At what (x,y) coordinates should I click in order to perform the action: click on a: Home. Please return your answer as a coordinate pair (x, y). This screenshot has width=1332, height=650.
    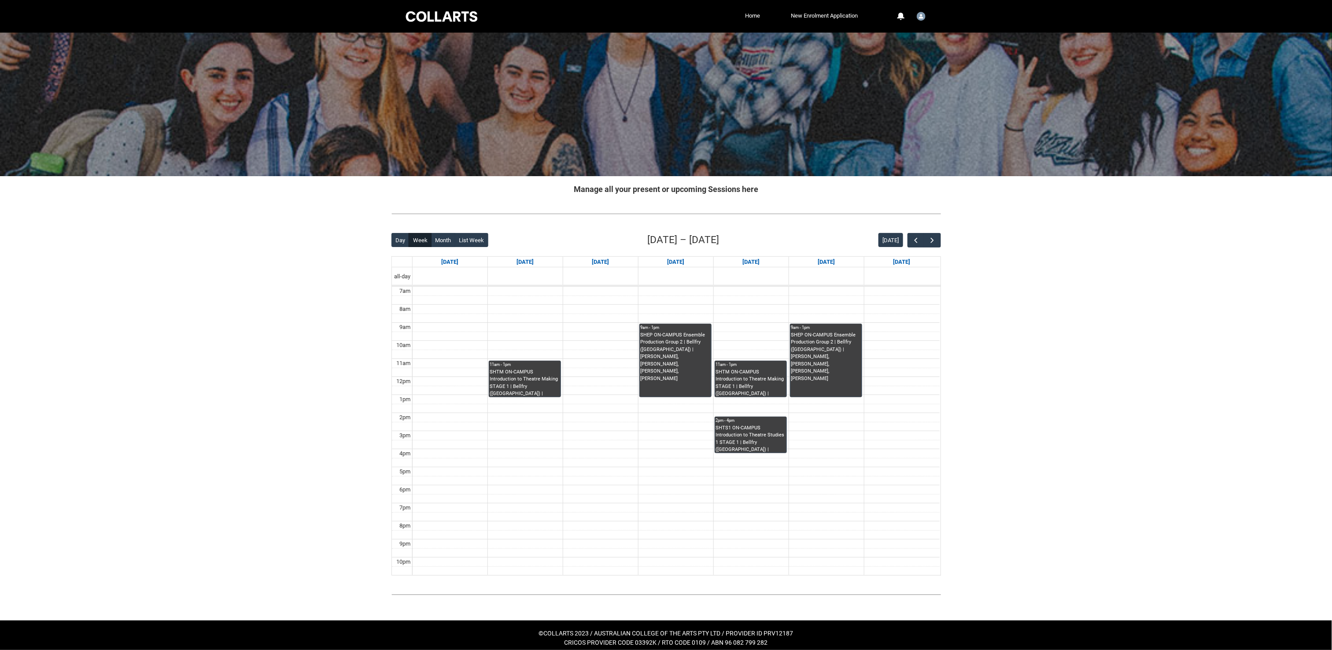
    Looking at the image, I should click on (753, 16).